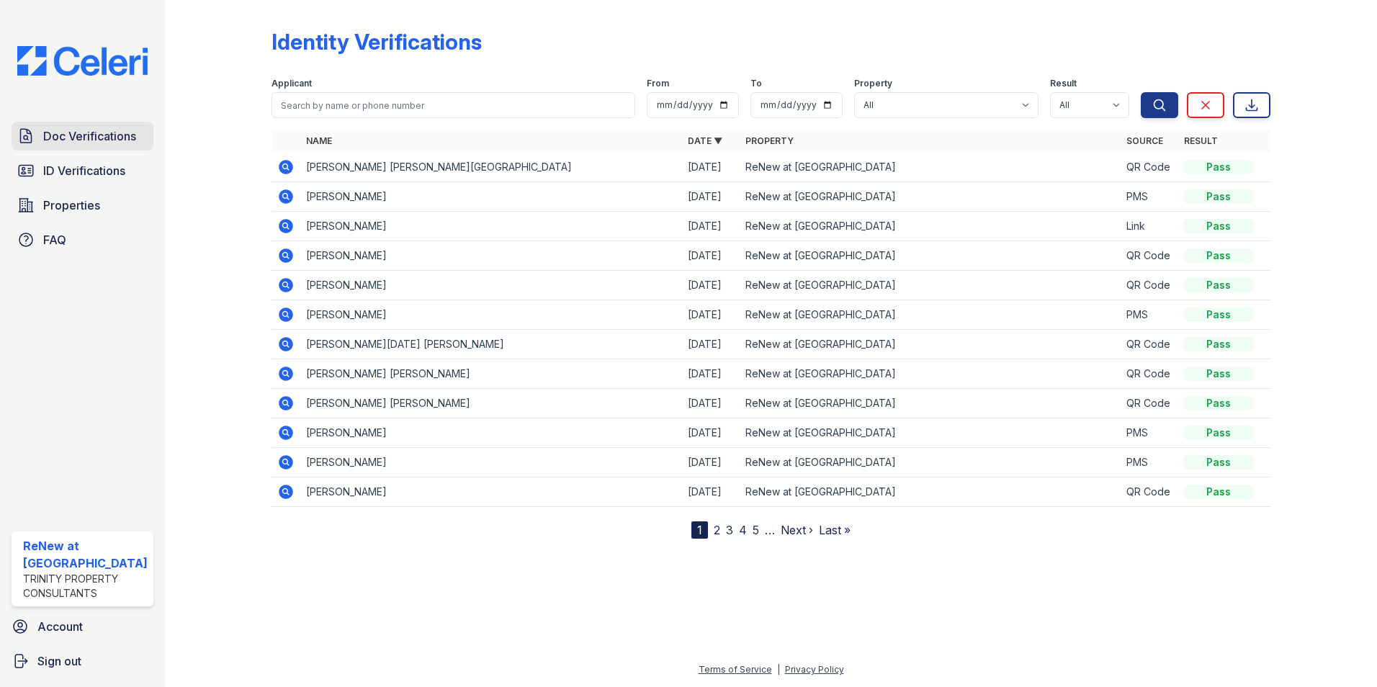  Describe the element at coordinates (85, 586) in the screenshot. I see `div: Trinity Property Consultants` at that location.